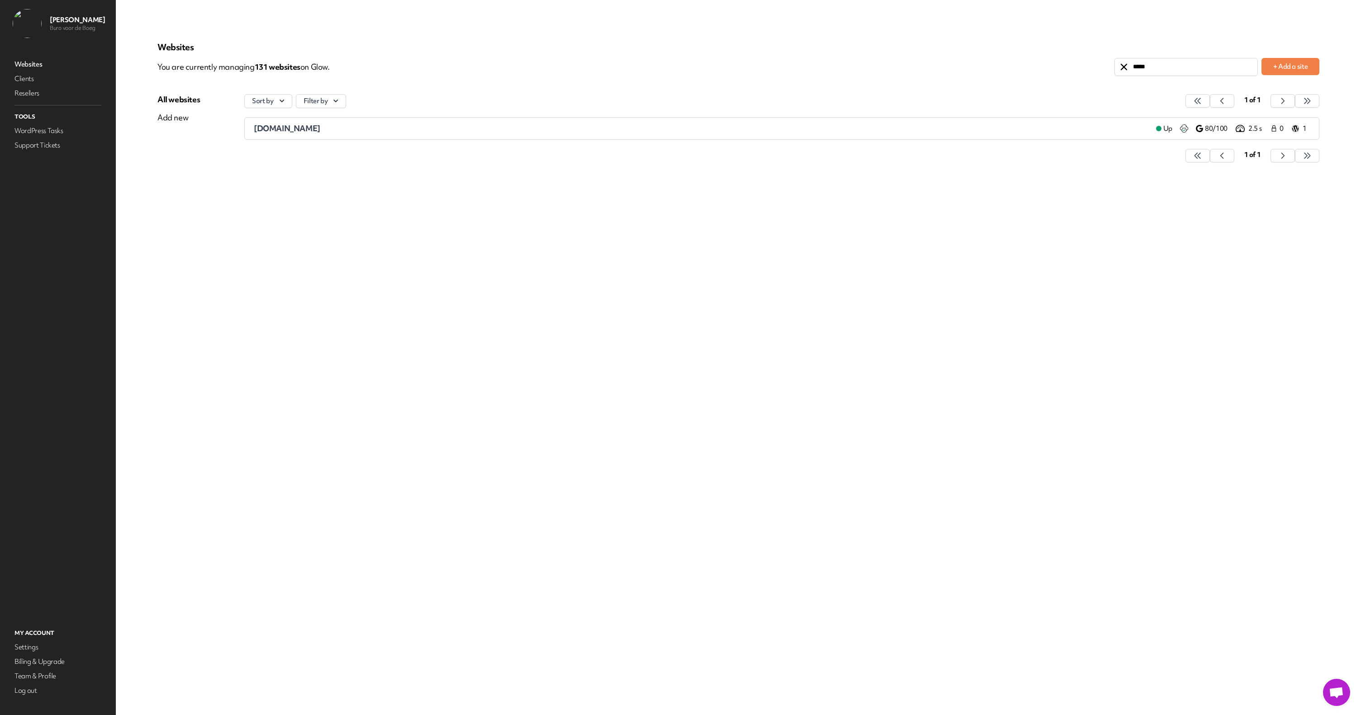 This screenshot has width=1361, height=715. Describe the element at coordinates (1283, 129) in the screenshot. I see `span: 0` at that location.